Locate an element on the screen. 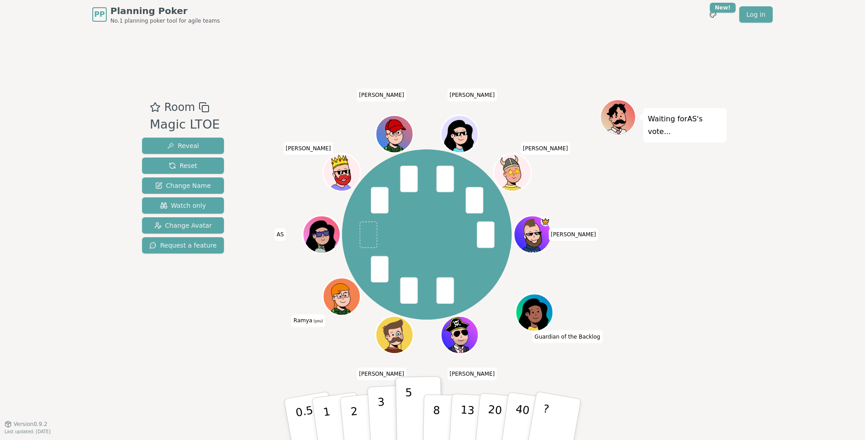 The height and width of the screenshot is (440, 865). span: Change Avatar is located at coordinates (183, 225).